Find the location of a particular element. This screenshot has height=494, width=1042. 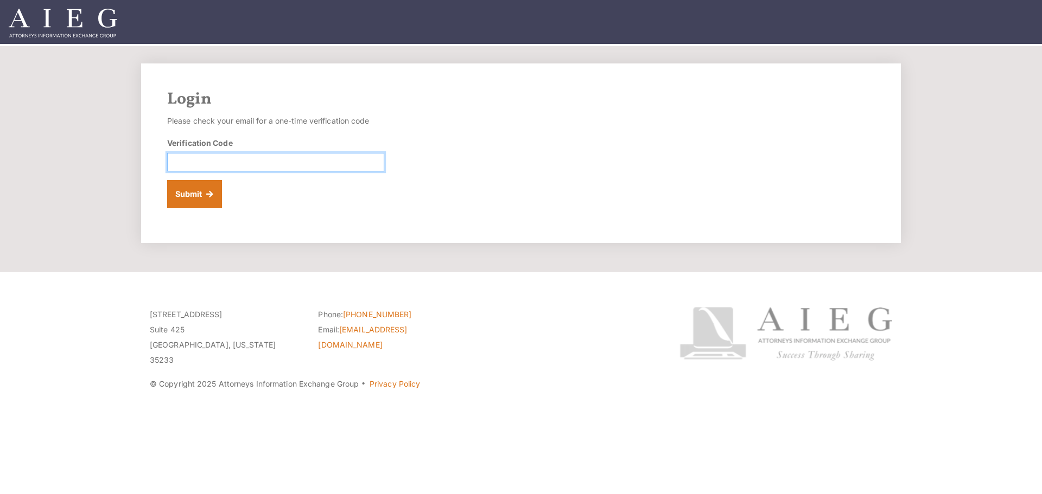

label: Verification Code is located at coordinates (200, 143).